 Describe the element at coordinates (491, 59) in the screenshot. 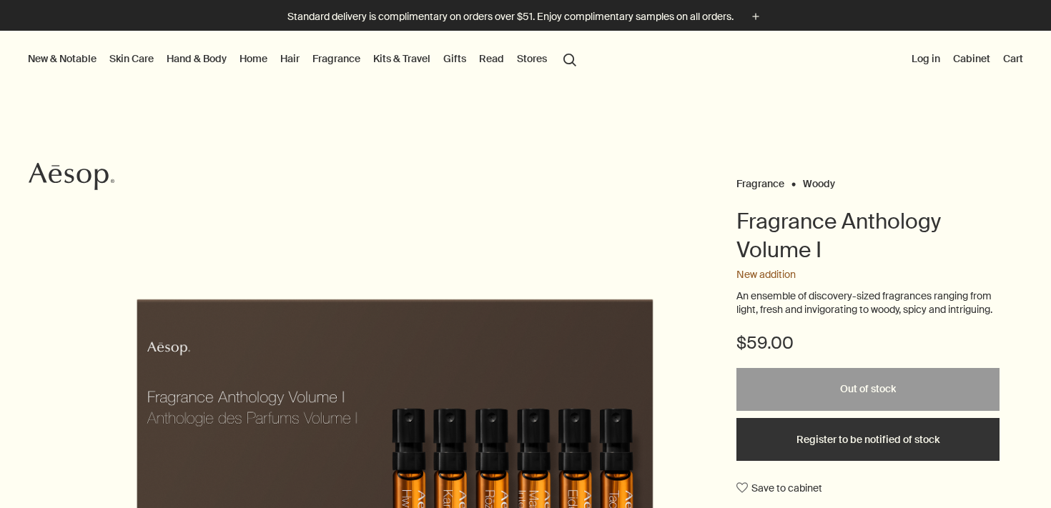

I see `a: Read` at that location.